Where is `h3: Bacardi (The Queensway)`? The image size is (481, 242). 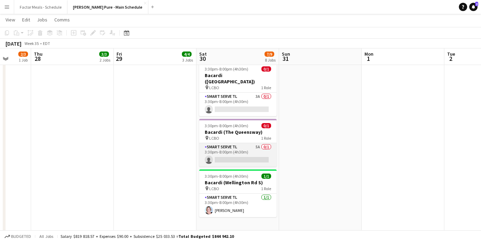
h3: Bacardi (The Queensway) is located at coordinates (238, 132).